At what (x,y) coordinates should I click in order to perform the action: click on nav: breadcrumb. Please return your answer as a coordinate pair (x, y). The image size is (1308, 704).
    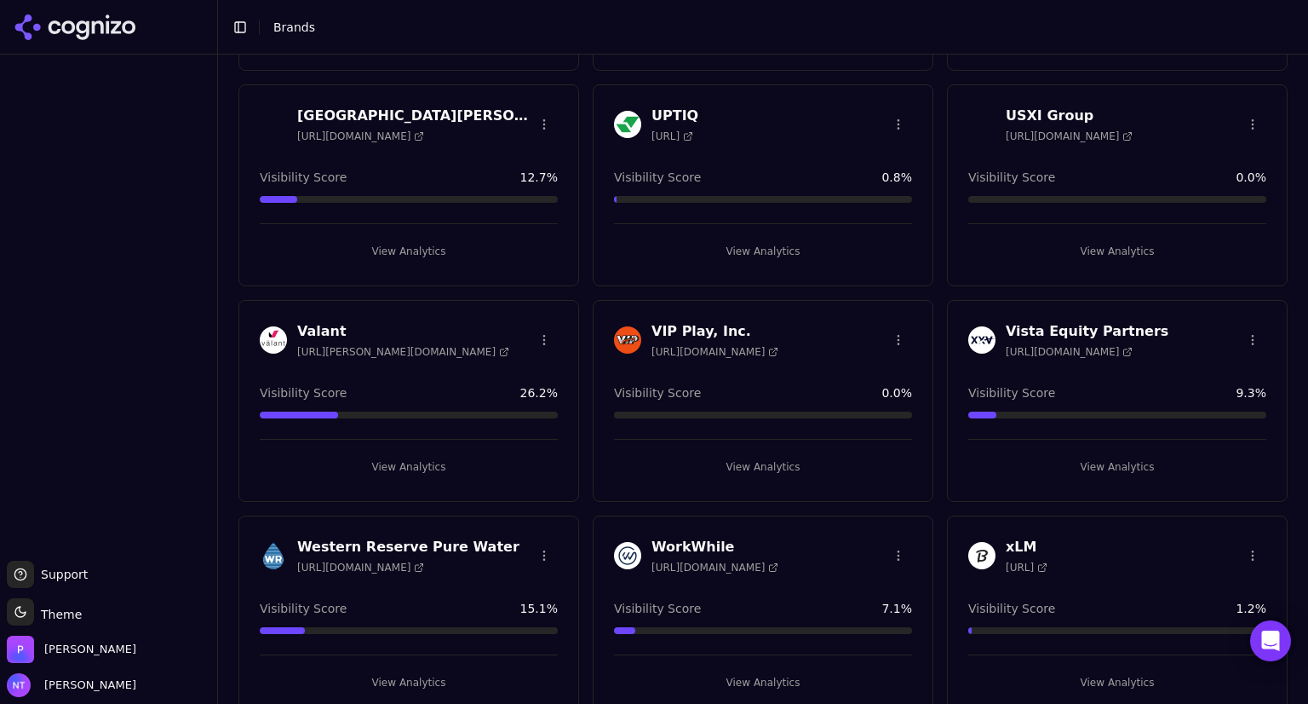
    Looking at the image, I should click on (767, 27).